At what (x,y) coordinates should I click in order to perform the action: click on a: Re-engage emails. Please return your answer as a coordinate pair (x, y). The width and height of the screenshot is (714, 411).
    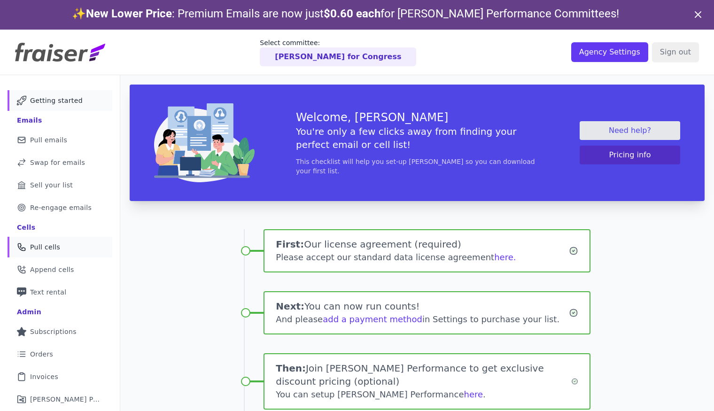
    Looking at the image, I should click on (60, 208).